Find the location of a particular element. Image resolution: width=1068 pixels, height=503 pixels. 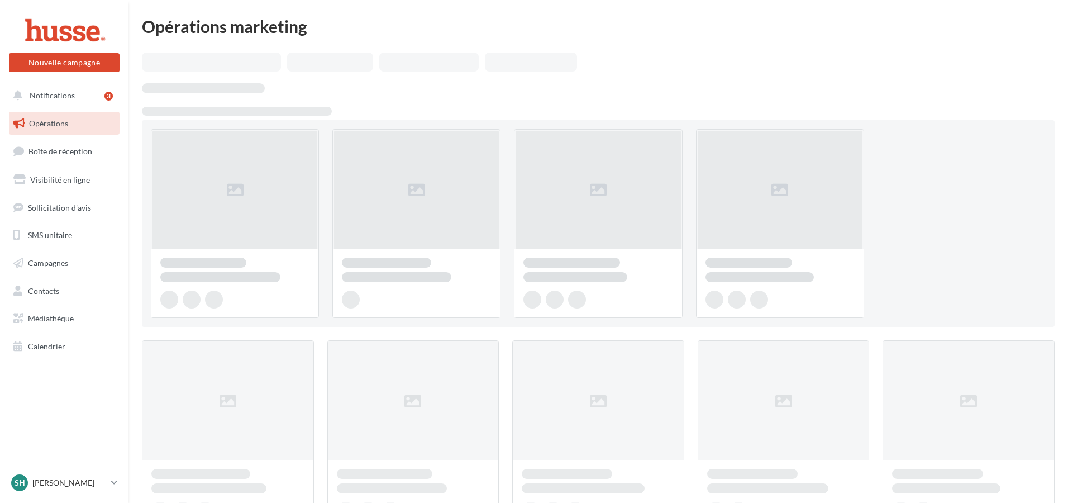

button: Nouvelle campagne is located at coordinates (64, 63).